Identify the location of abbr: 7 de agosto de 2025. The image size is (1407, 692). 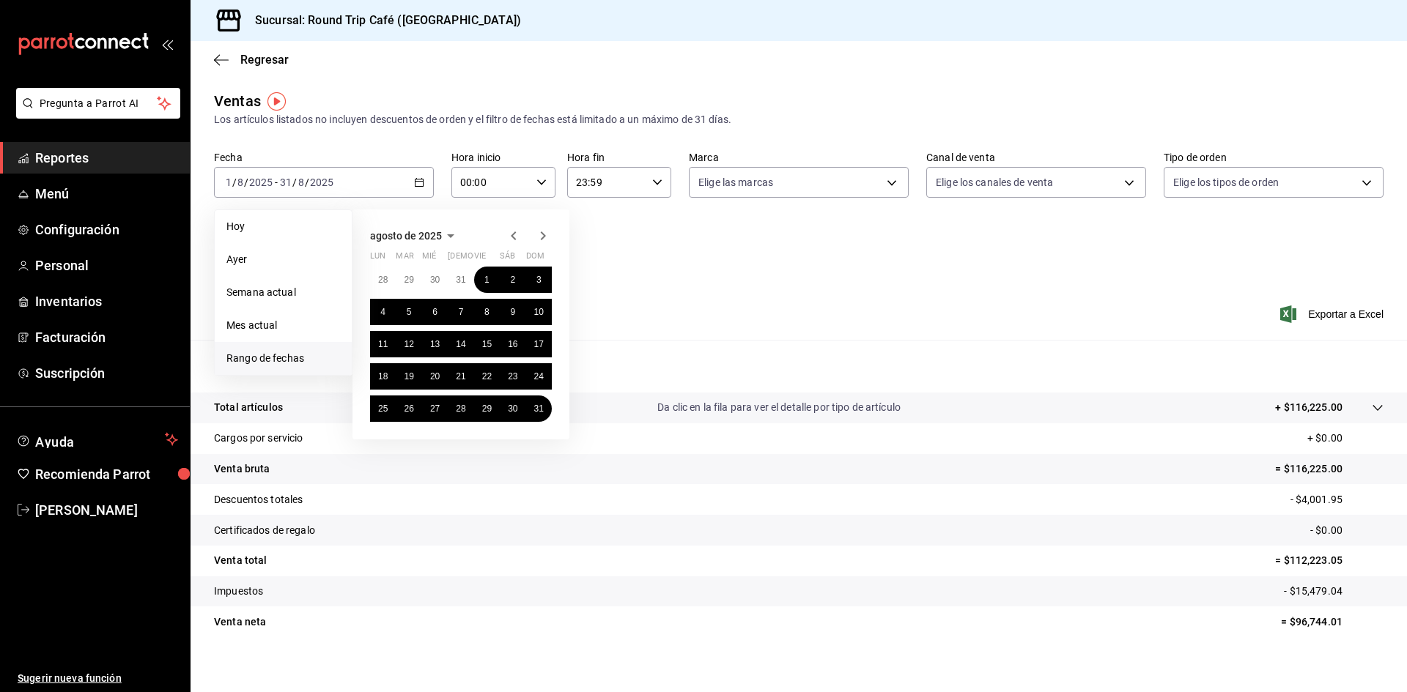
(461, 312).